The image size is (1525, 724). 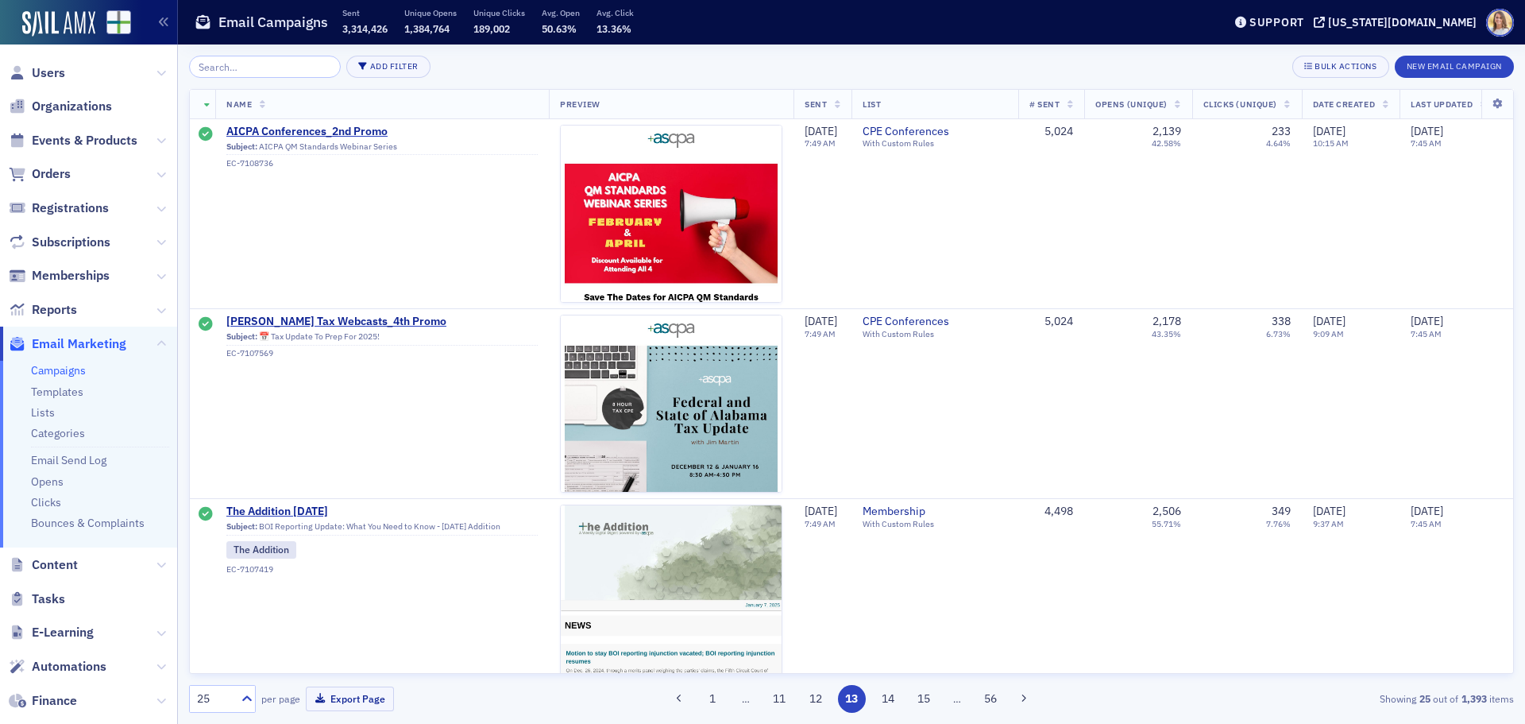 I want to click on a: Clicks, so click(x=46, y=502).